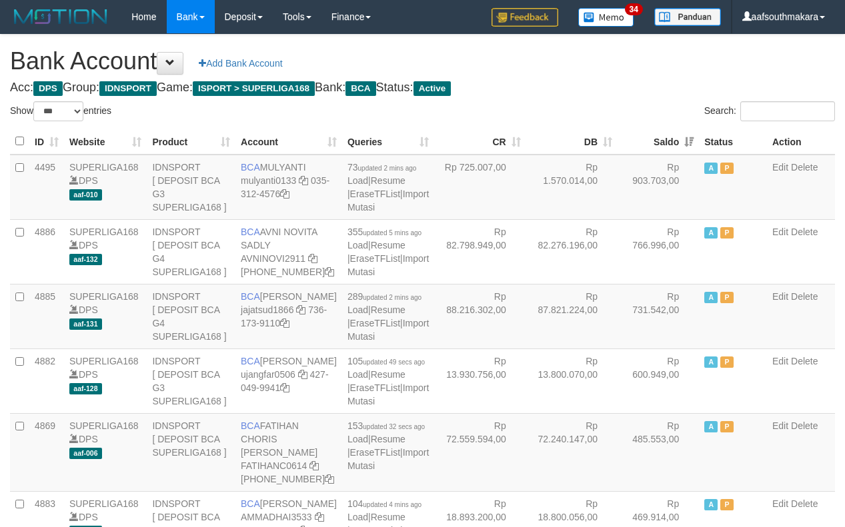 The image size is (845, 527). I want to click on th: Saldo: activate to sort column ascending, so click(658, 141).